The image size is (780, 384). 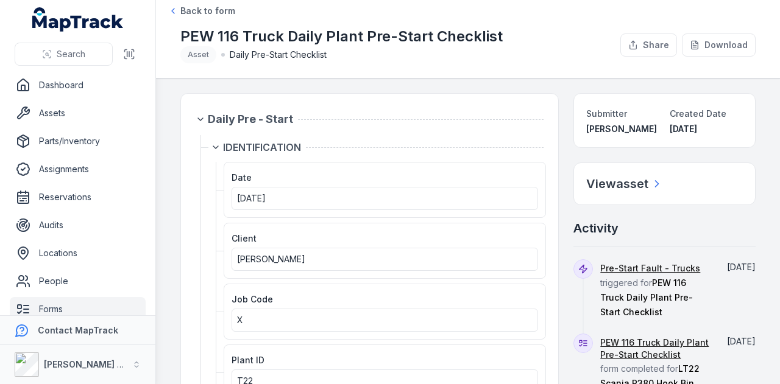 I want to click on strong: Contact MapTrack, so click(x=78, y=330).